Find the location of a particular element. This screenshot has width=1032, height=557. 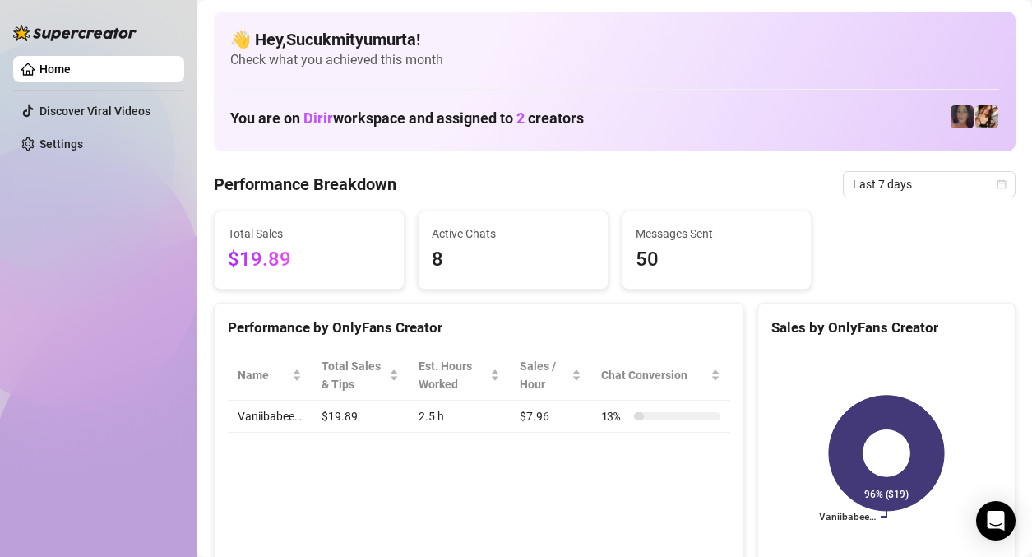

h1: You are on workspace and assigned to creators is located at coordinates (407, 118).